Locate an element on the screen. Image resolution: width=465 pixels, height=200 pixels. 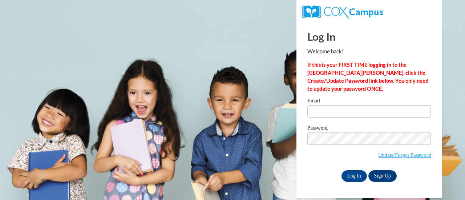
label: Password is located at coordinates (369, 129).